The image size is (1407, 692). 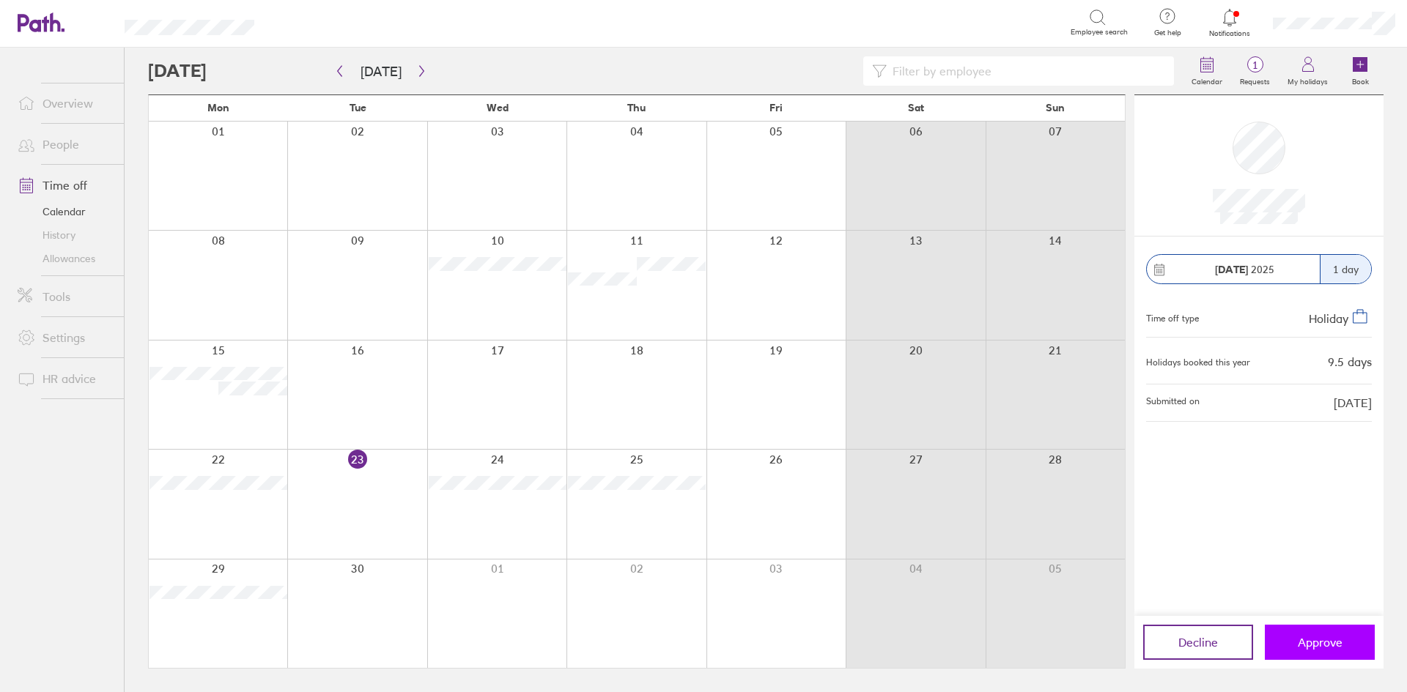 What do you see at coordinates (916, 108) in the screenshot?
I see `span: Sat` at bounding box center [916, 108].